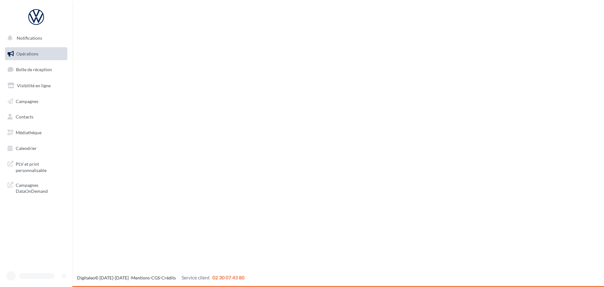  Describe the element at coordinates (34, 85) in the screenshot. I see `span: Visibilité en ligne` at that location.